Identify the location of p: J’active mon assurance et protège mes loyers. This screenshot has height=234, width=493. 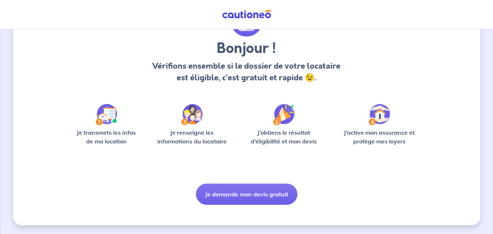
(379, 137).